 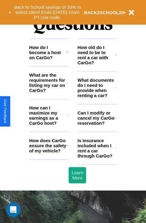 I want to click on button: Learn More, so click(x=77, y=175).